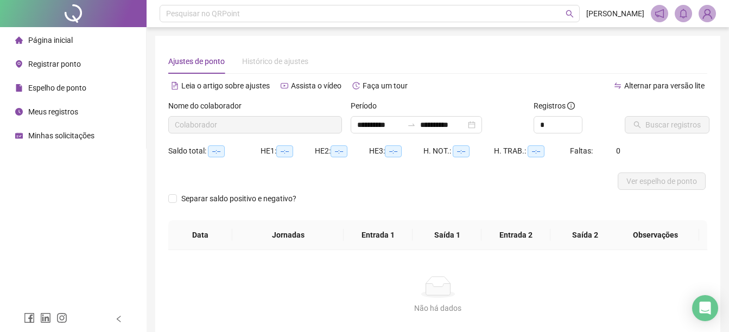  What do you see at coordinates (61, 136) in the screenshot?
I see `span: Minhas solicitações` at bounding box center [61, 136].